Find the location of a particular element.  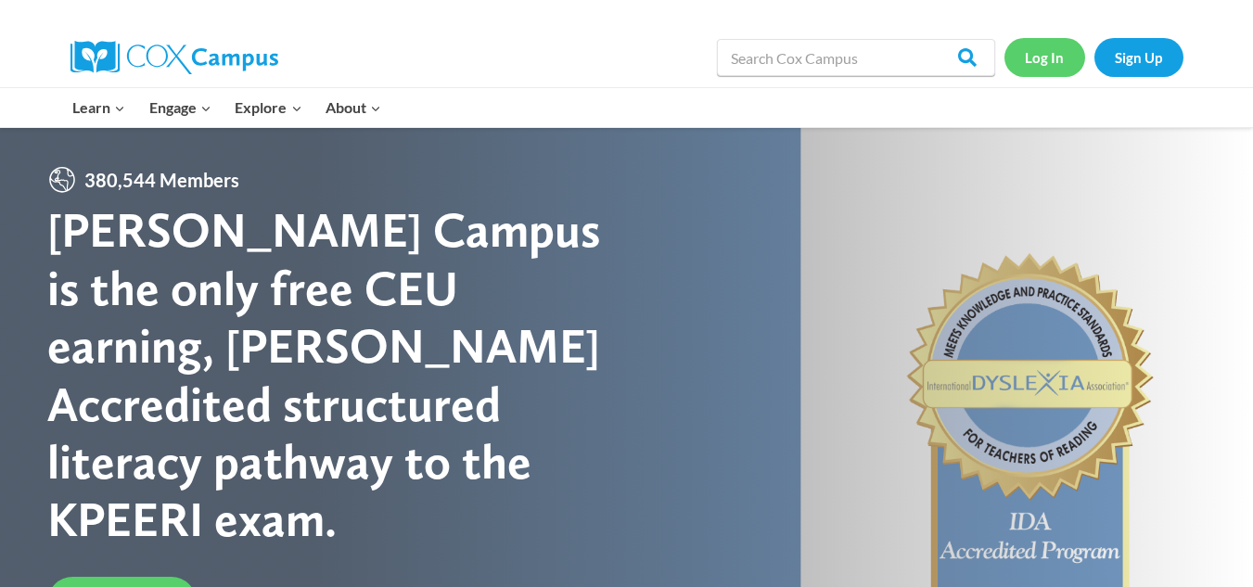

span: 380,544 Members is located at coordinates (161, 180).